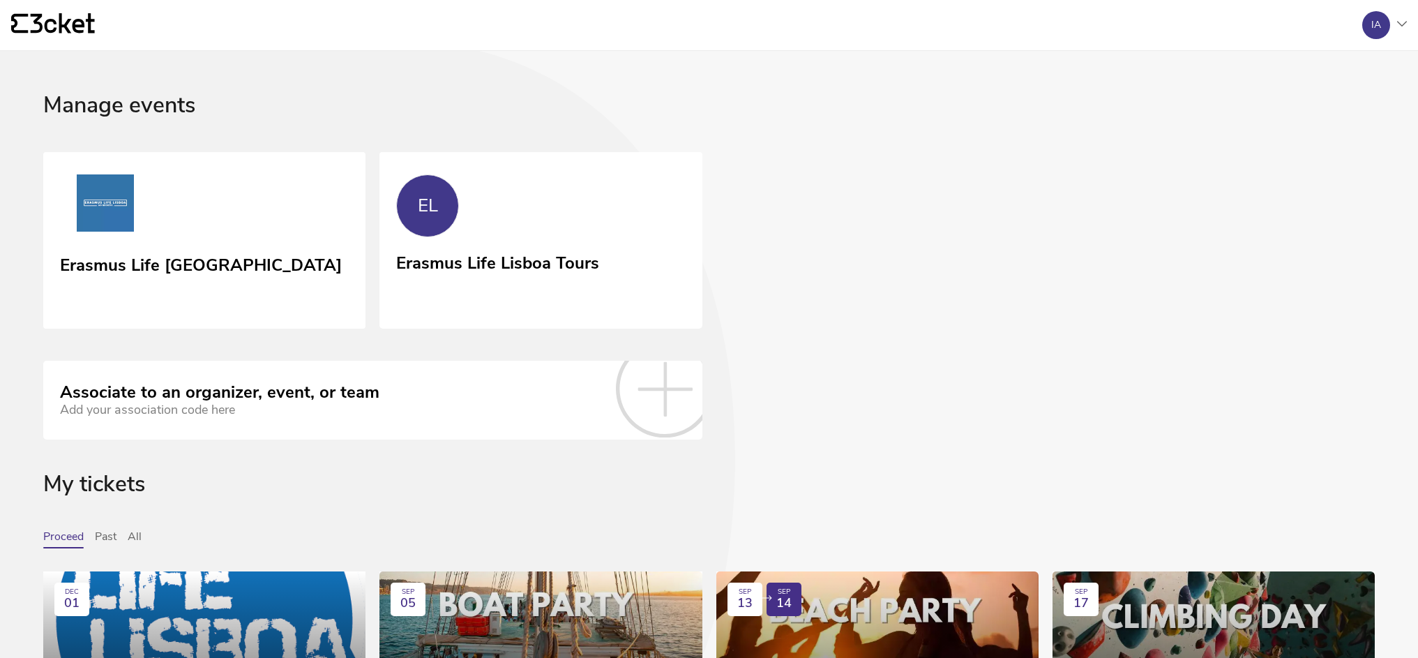 The width and height of the screenshot is (1418, 658). Describe the element at coordinates (220, 393) in the screenshot. I see `div: Associate to an organizer, event, or team` at that location.